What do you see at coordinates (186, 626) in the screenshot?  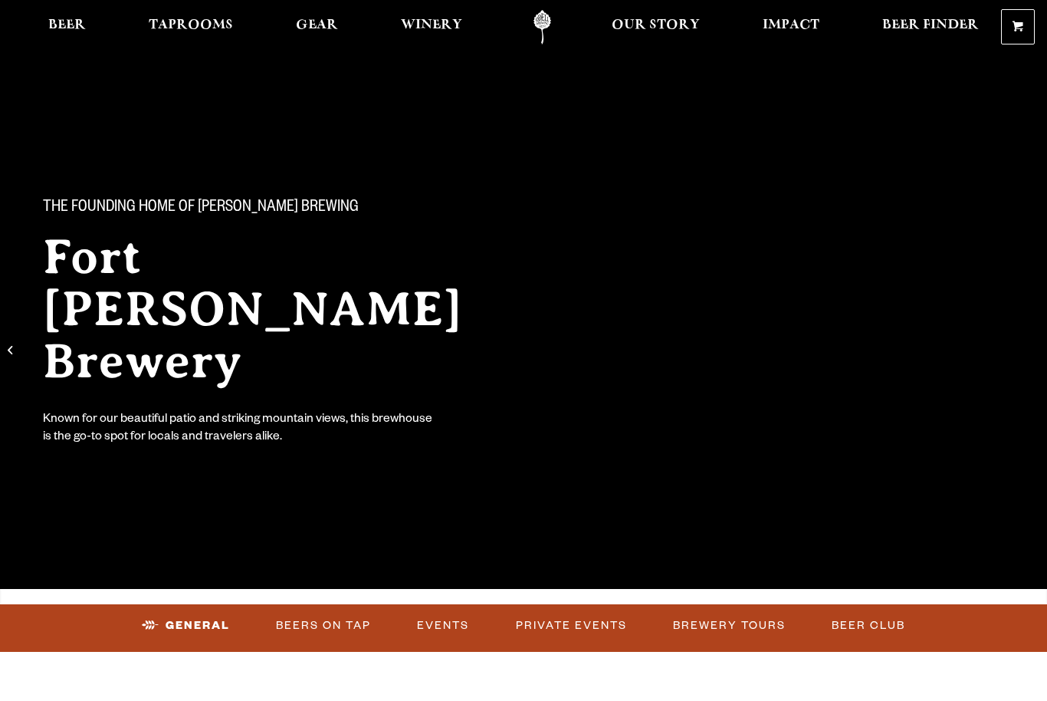 I see `a: General` at bounding box center [186, 626].